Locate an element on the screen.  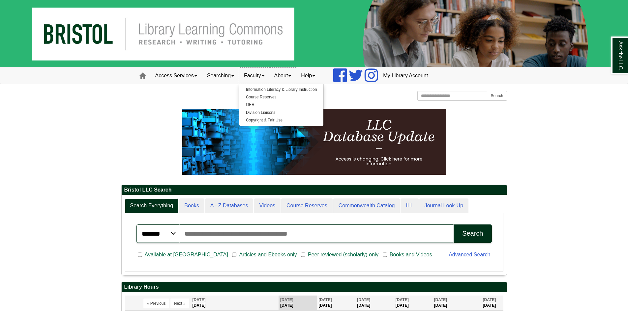
a: ILL is located at coordinates (409, 206).